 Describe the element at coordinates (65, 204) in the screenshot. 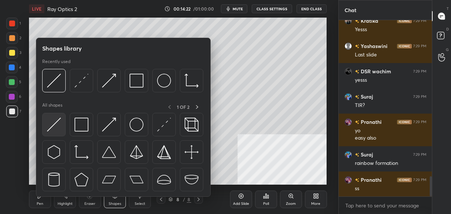

I see `div: Highlight` at that location.